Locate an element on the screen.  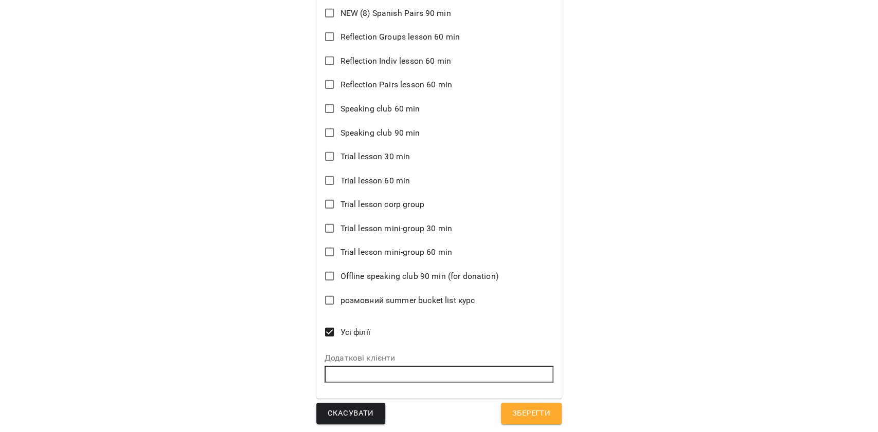
span: Скасувати is located at coordinates (351, 414).